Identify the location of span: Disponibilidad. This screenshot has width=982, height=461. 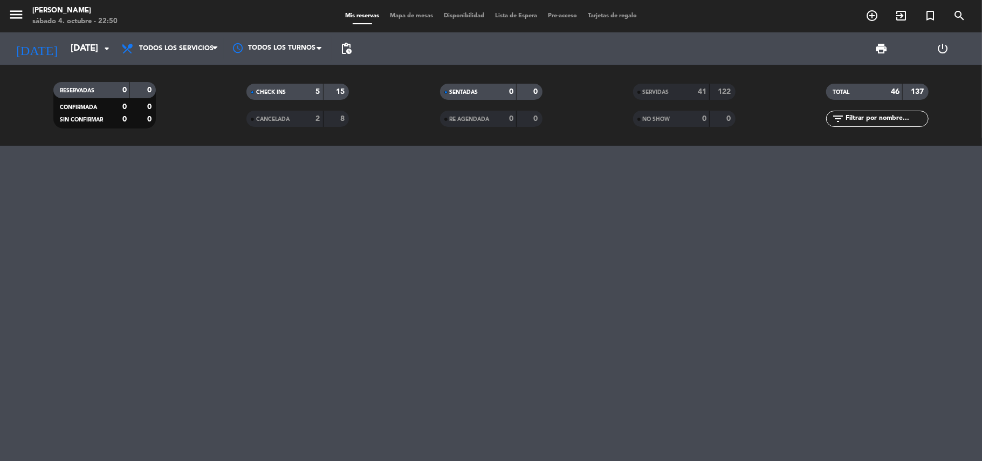
(464, 16).